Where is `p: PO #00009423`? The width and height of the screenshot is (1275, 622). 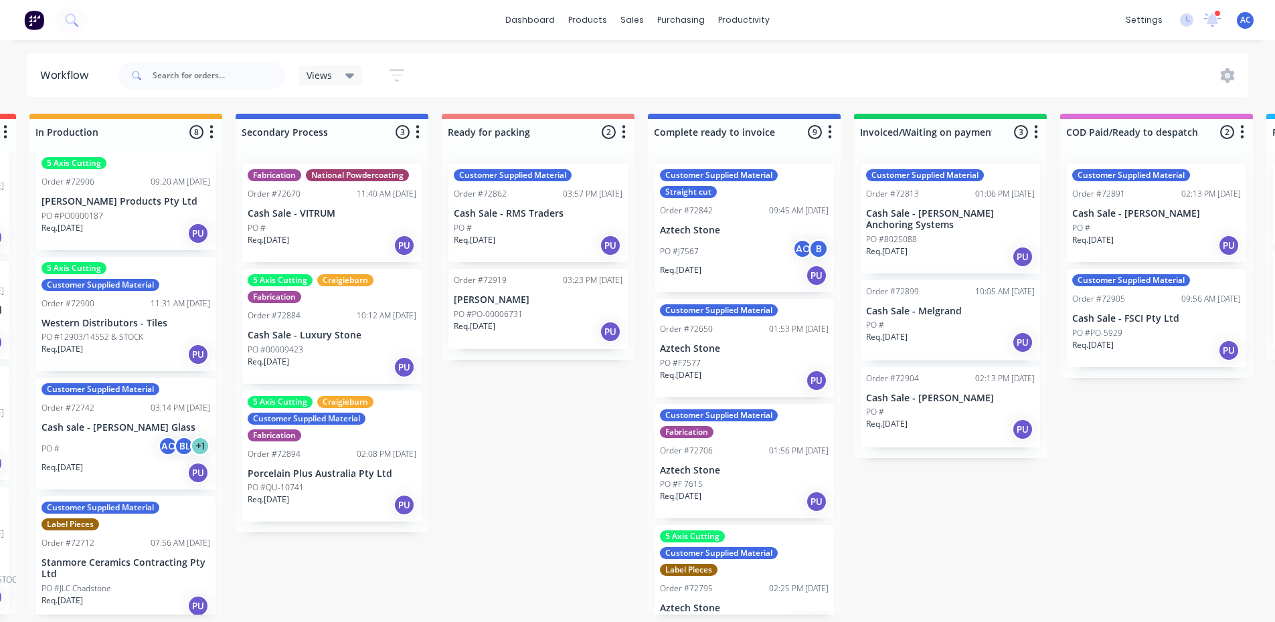
p: PO #00009423 is located at coordinates (275, 350).